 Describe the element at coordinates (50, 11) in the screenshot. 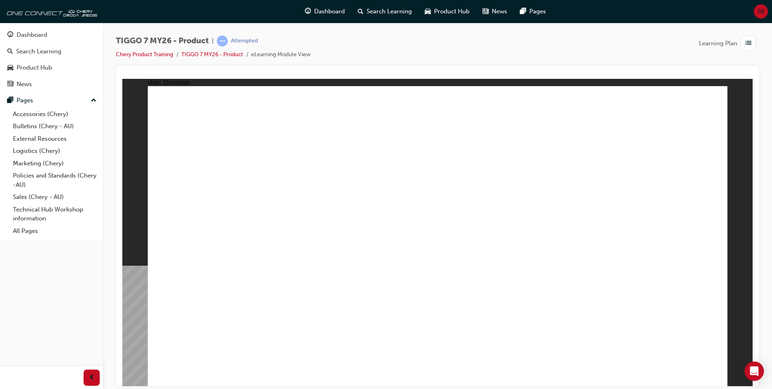

I see `a: oneconnect` at that location.